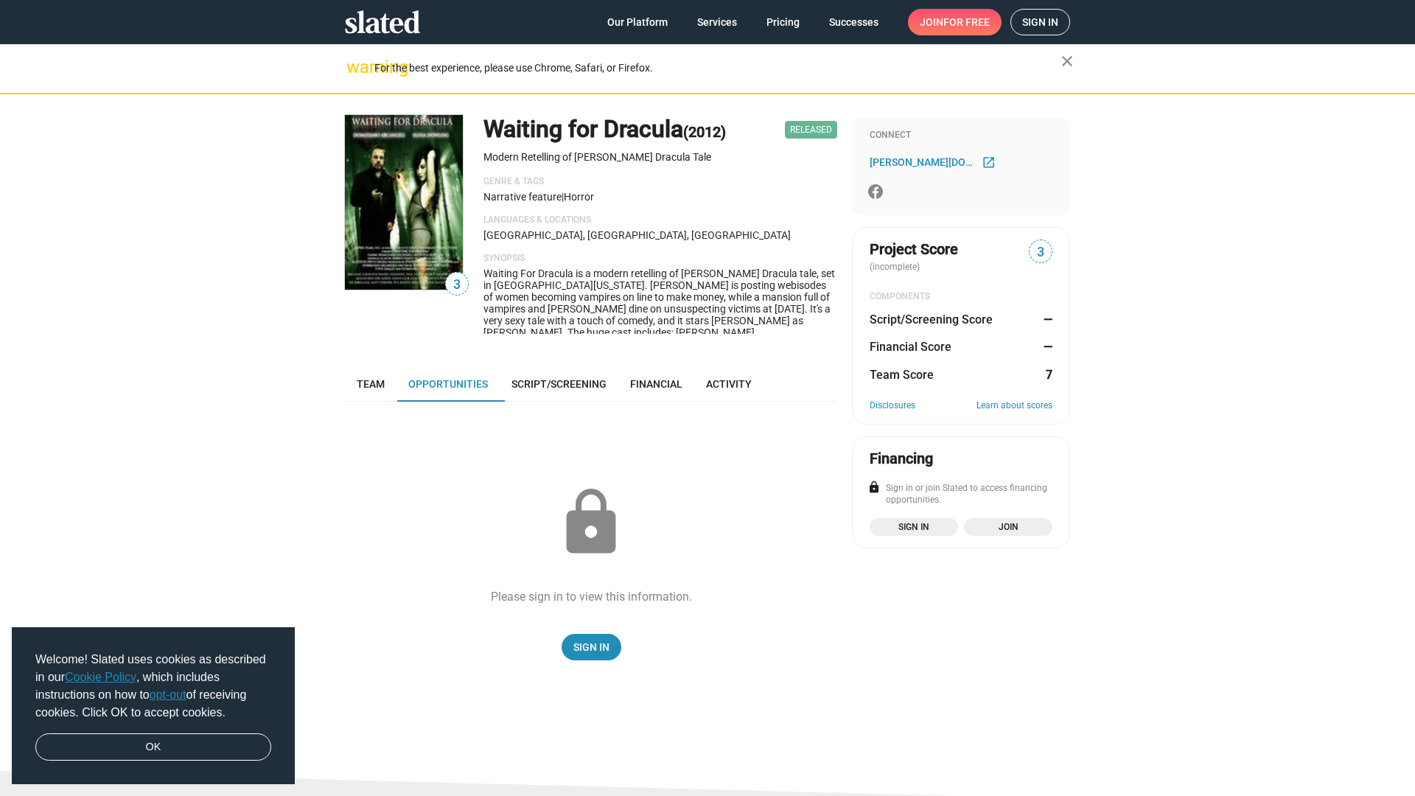 Image resolution: width=1415 pixels, height=796 pixels. Describe the element at coordinates (579, 197) in the screenshot. I see `span: Horror` at that location.